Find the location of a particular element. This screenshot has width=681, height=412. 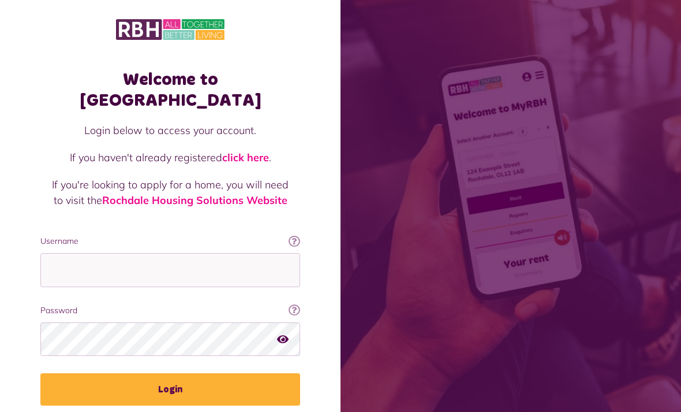

button: Login is located at coordinates (170, 389).